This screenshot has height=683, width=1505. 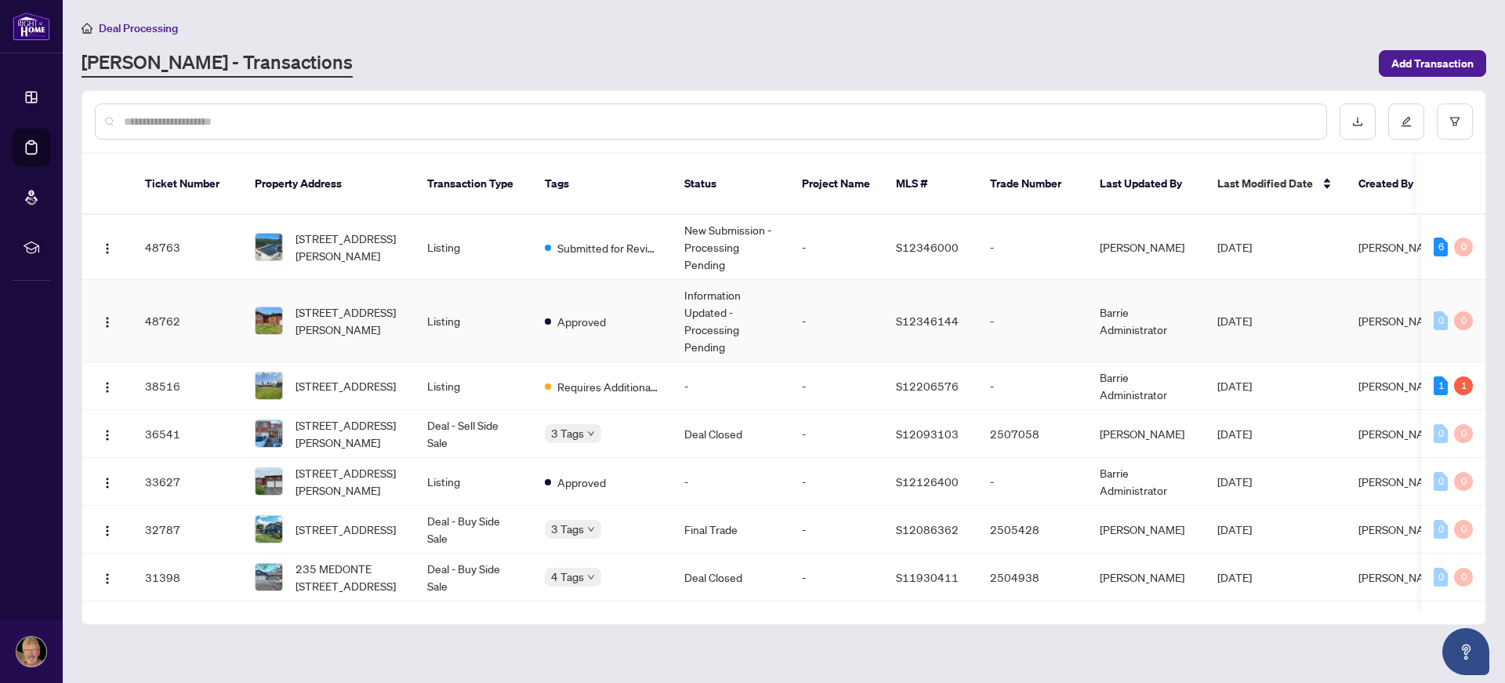 What do you see at coordinates (928, 386) in the screenshot?
I see `span: S12206576` at bounding box center [928, 386].